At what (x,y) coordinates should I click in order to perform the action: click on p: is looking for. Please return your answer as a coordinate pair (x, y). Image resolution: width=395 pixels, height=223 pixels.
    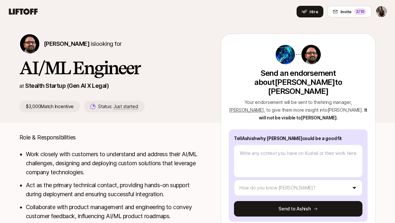
    Looking at the image, I should click on (83, 44).